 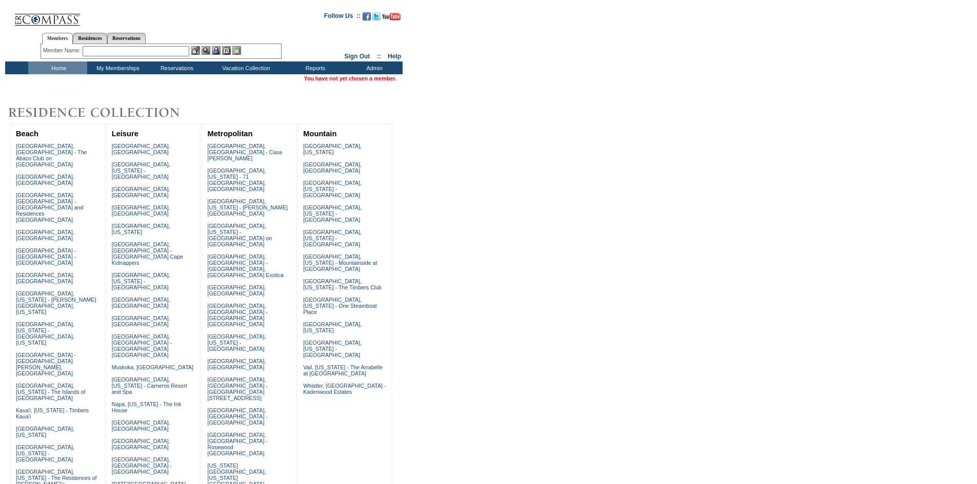 I want to click on img: b_edit.gif, so click(x=195, y=50).